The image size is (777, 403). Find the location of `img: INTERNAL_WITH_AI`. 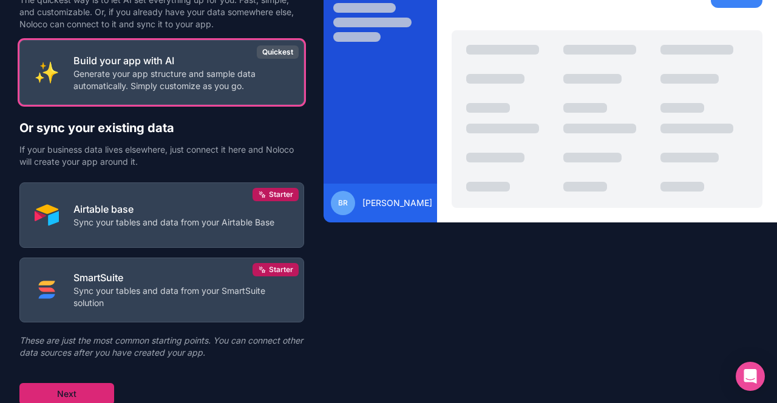

img: INTERNAL_WITH_AI is located at coordinates (47, 73).